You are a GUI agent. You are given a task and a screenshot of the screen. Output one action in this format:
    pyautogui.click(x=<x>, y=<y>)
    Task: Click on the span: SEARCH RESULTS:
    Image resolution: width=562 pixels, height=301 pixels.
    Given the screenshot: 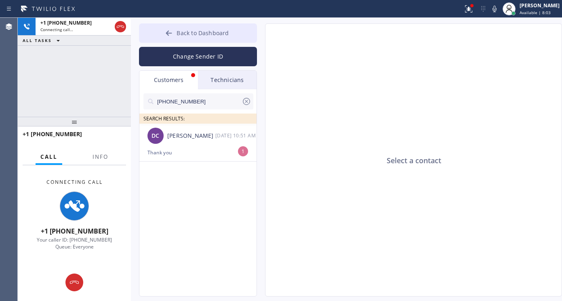 What is the action you would take?
    pyautogui.click(x=164, y=118)
    